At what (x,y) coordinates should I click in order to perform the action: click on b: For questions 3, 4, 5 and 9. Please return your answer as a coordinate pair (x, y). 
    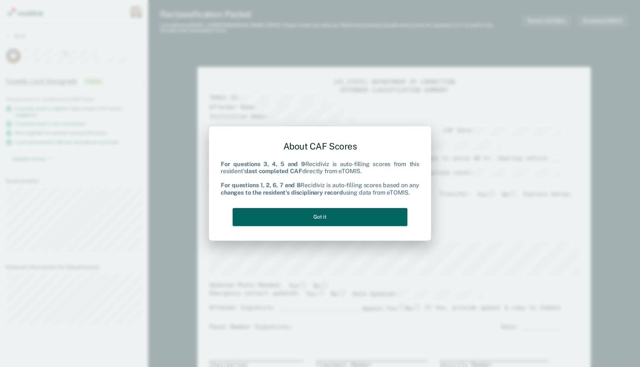
    Looking at the image, I should click on (263, 164).